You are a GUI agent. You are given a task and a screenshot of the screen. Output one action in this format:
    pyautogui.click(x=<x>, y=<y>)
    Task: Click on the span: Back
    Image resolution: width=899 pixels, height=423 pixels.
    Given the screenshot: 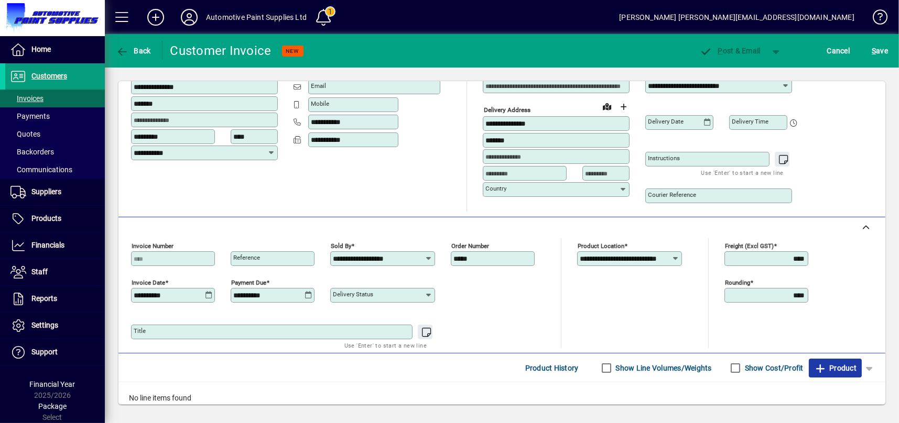 What is the action you would take?
    pyautogui.click(x=133, y=51)
    